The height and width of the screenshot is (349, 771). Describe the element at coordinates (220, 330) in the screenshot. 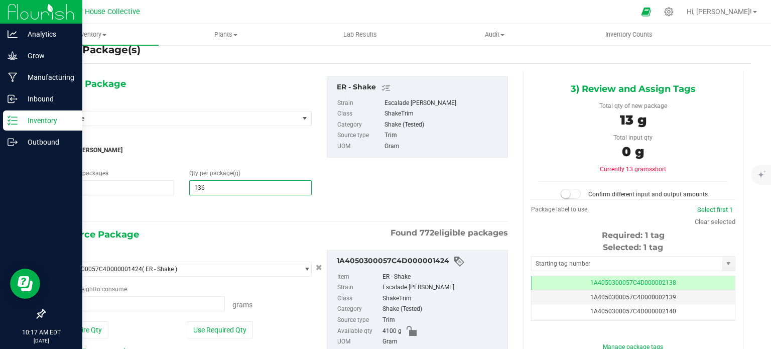

I see `button: Use Required Qty` at that location.